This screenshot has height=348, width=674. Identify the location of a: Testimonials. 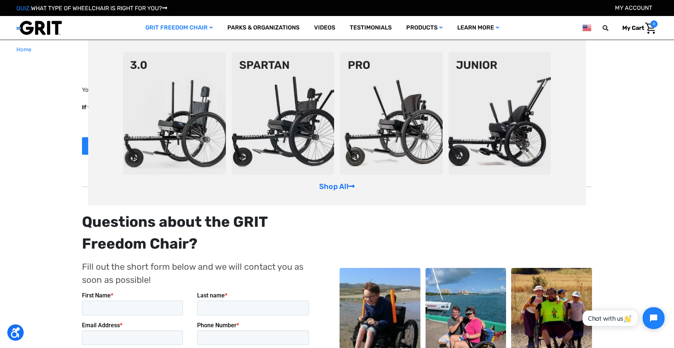
(371, 28).